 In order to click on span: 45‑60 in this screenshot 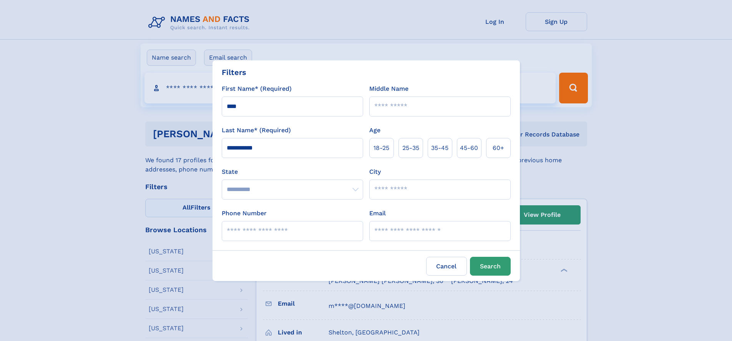, I will do `click(469, 148)`.